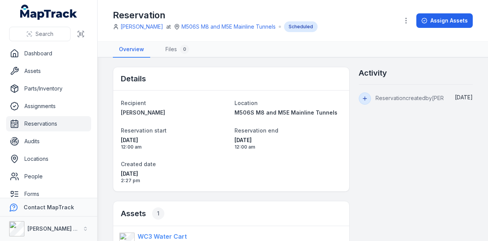 The width and height of the screenshot is (488, 241). Describe the element at coordinates (48, 106) in the screenshot. I see `a: Assignments` at that location.